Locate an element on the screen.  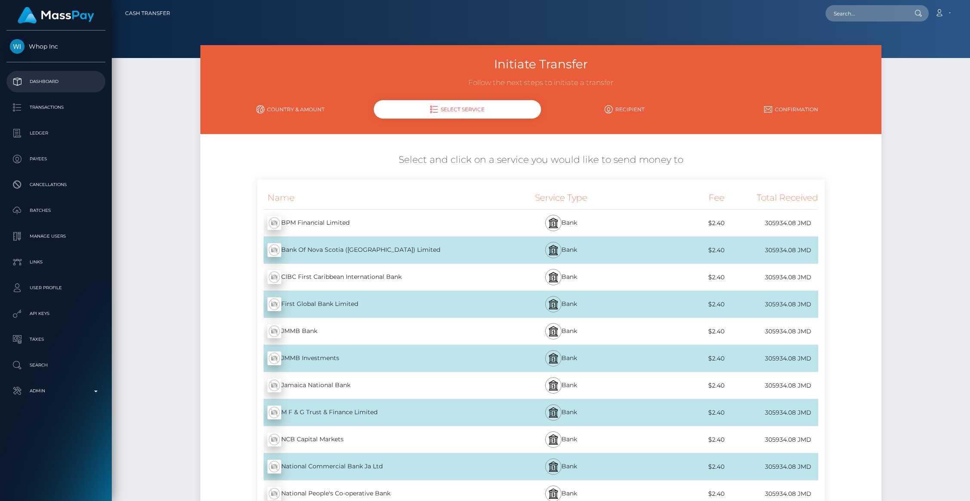
a: Links is located at coordinates (56, 262).